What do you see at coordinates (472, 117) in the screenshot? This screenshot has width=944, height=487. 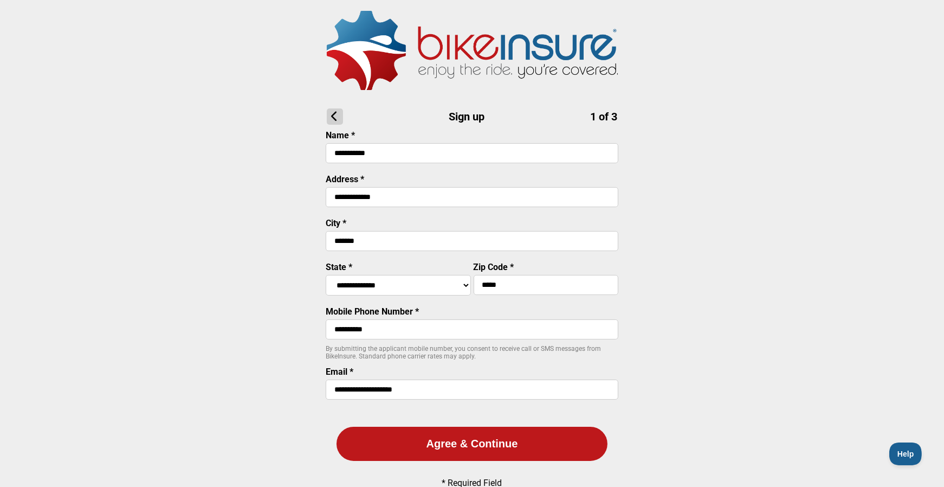 I see `h1: Sign up` at bounding box center [472, 117].